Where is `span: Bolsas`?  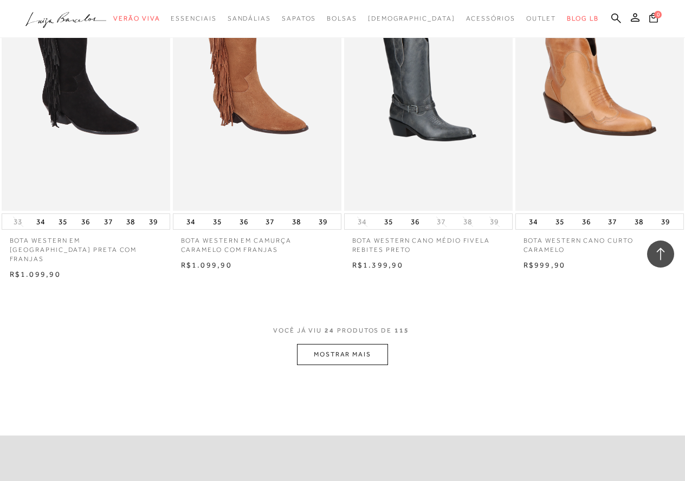 span: Bolsas is located at coordinates (342, 18).